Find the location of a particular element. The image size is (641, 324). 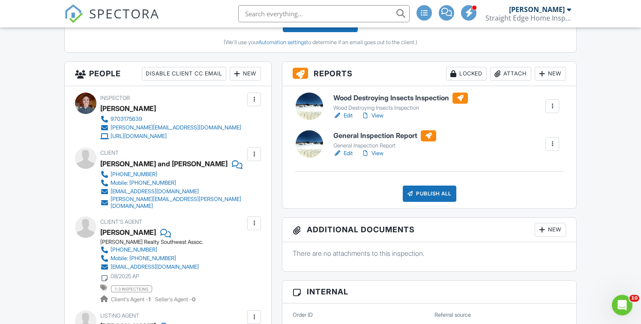

h3: Internal is located at coordinates (430, 292).